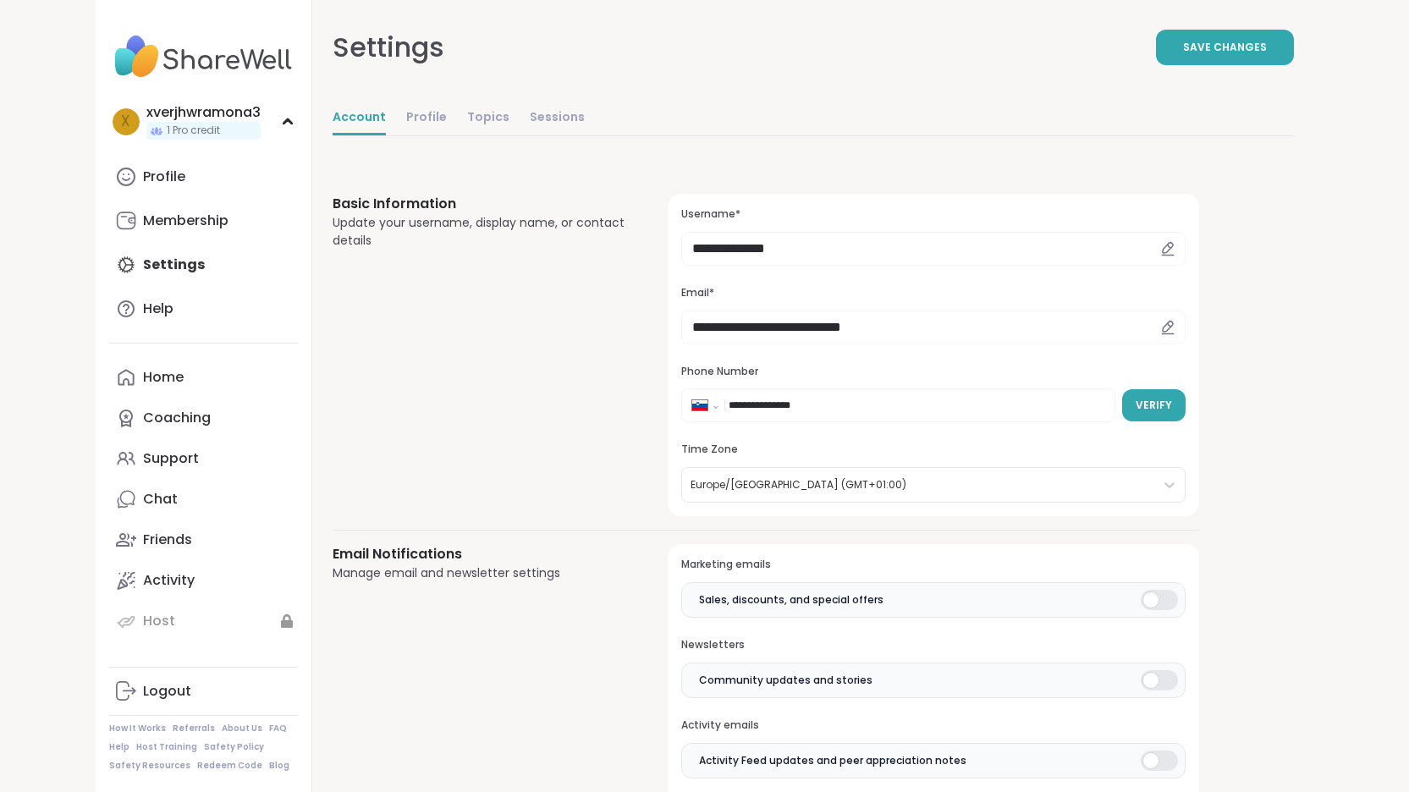  I want to click on a: Blog, so click(279, 766).